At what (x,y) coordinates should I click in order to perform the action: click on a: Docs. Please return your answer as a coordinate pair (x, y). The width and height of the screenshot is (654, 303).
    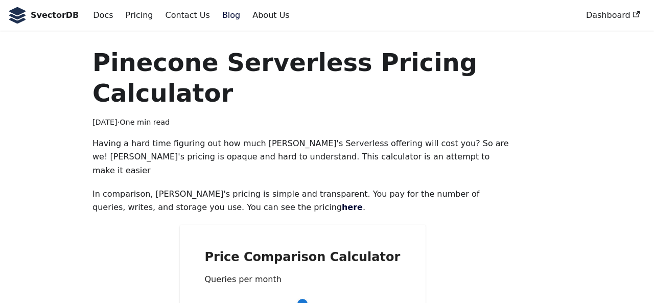
    Looking at the image, I should click on (103, 15).